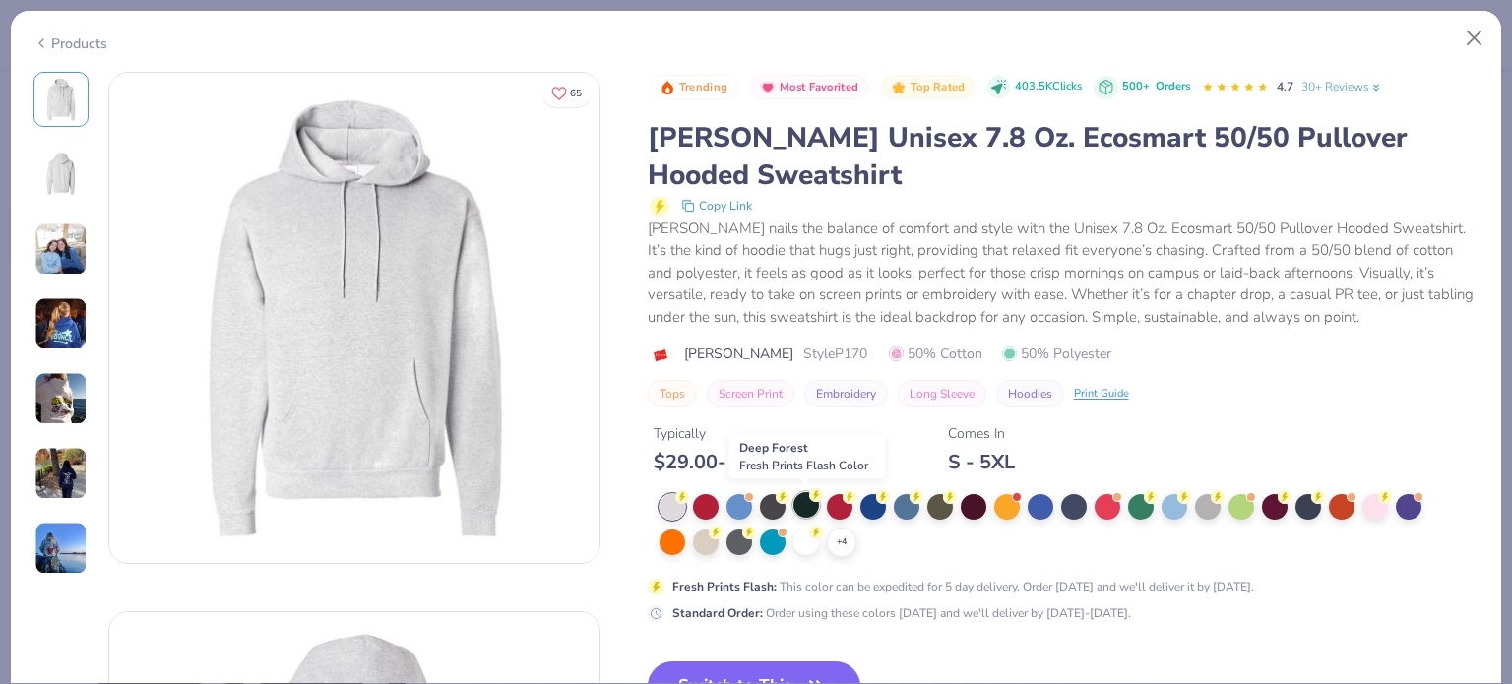  I want to click on div: Print Guide, so click(1101, 394).